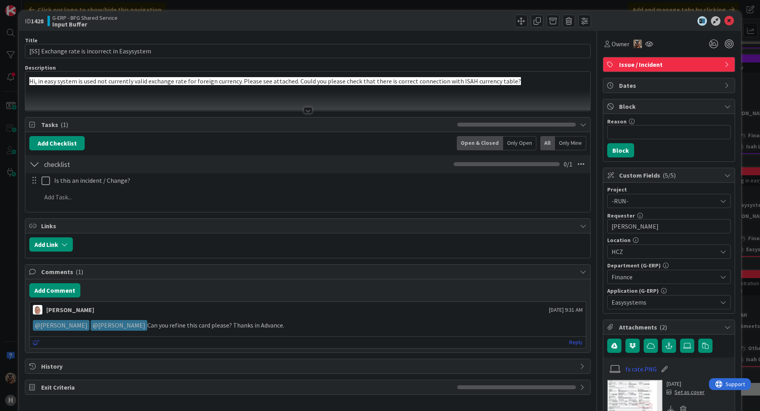  Describe the element at coordinates (38, 310) in the screenshot. I see `img: lD` at that location.